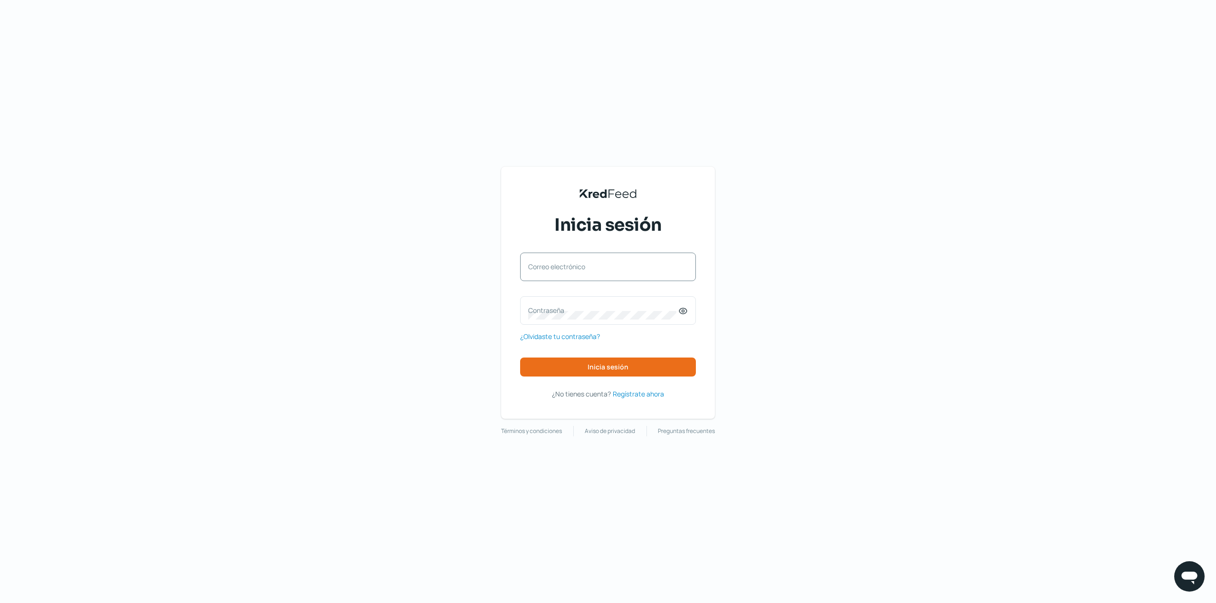  What do you see at coordinates (1190, 577) in the screenshot?
I see `img: chatIcon` at bounding box center [1190, 577].